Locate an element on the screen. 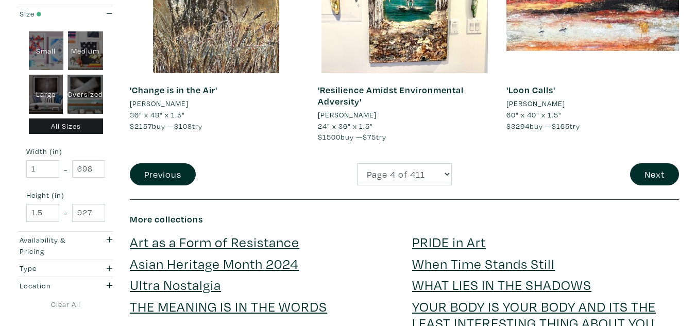  div: Size is located at coordinates (53, 13).